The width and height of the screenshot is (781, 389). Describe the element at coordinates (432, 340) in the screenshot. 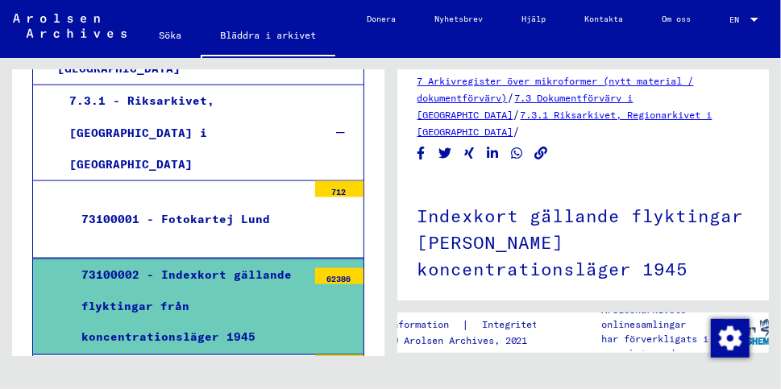

I see `font: Copyright © Arolsen Archives, 2021` at that location.